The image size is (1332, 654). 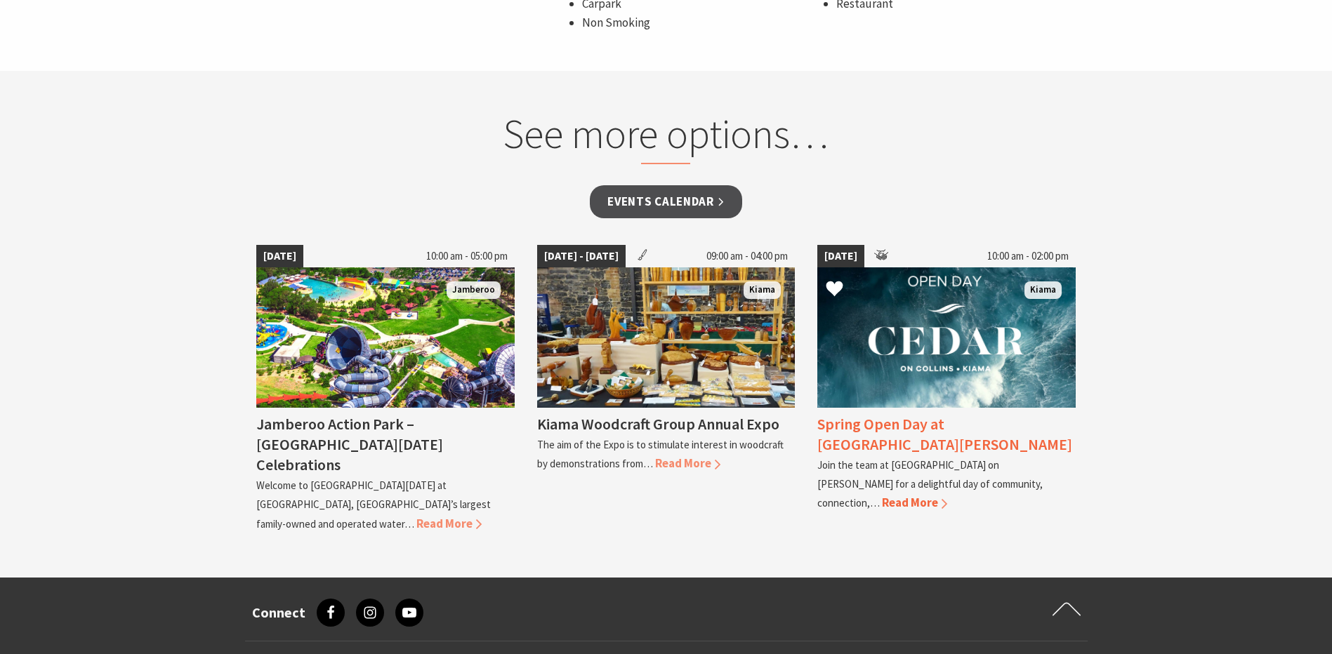 What do you see at coordinates (1028, 256) in the screenshot?
I see `span: 10:00 am - 02:00 pm` at bounding box center [1028, 256].